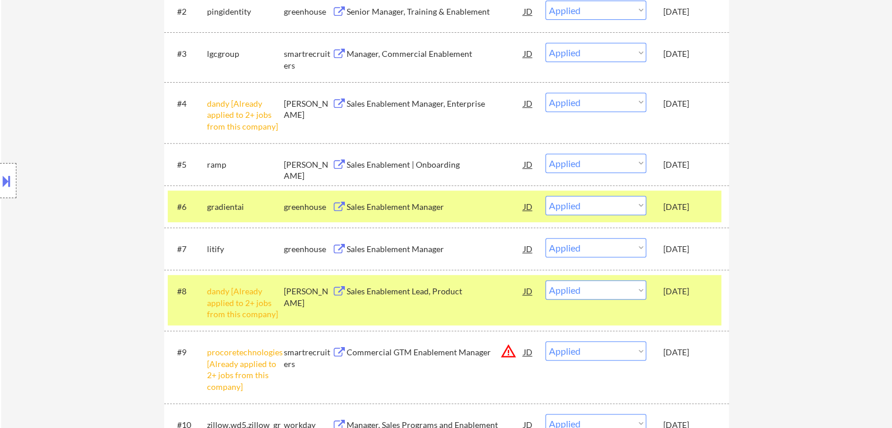  Describe the element at coordinates (245, 12) in the screenshot. I see `div: pingidentity` at that location.